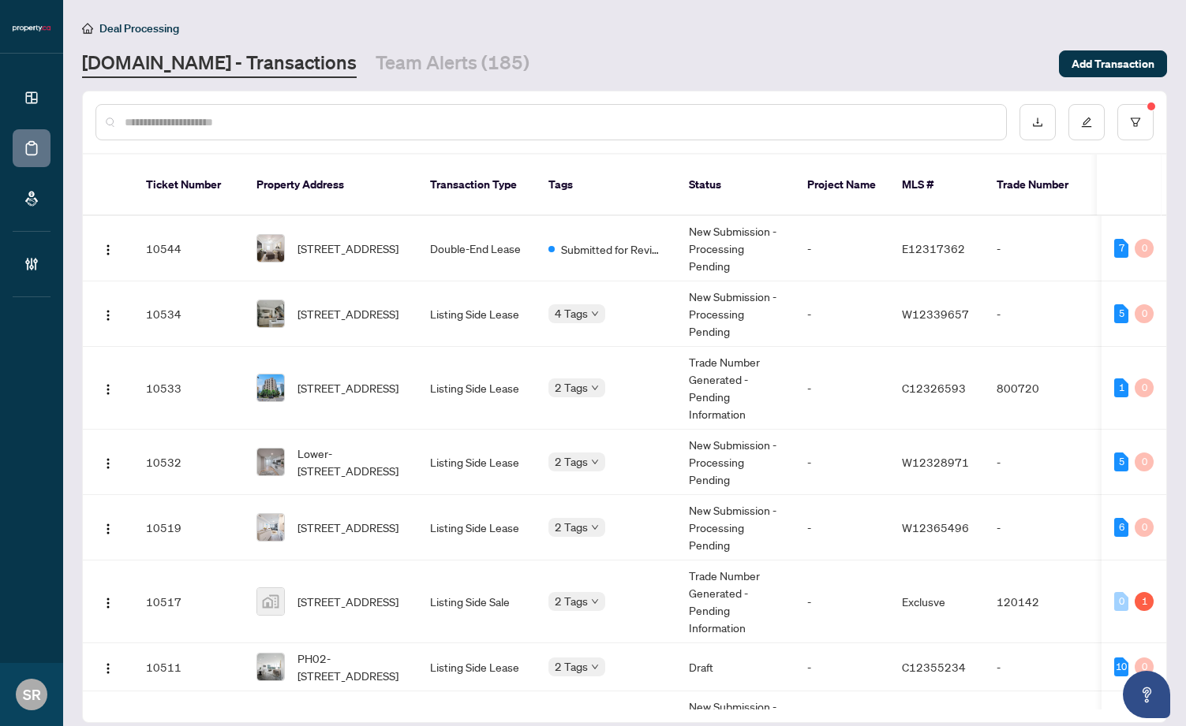  Describe the element at coordinates (476, 248) in the screenshot. I see `td: Double-End Lease` at that location.